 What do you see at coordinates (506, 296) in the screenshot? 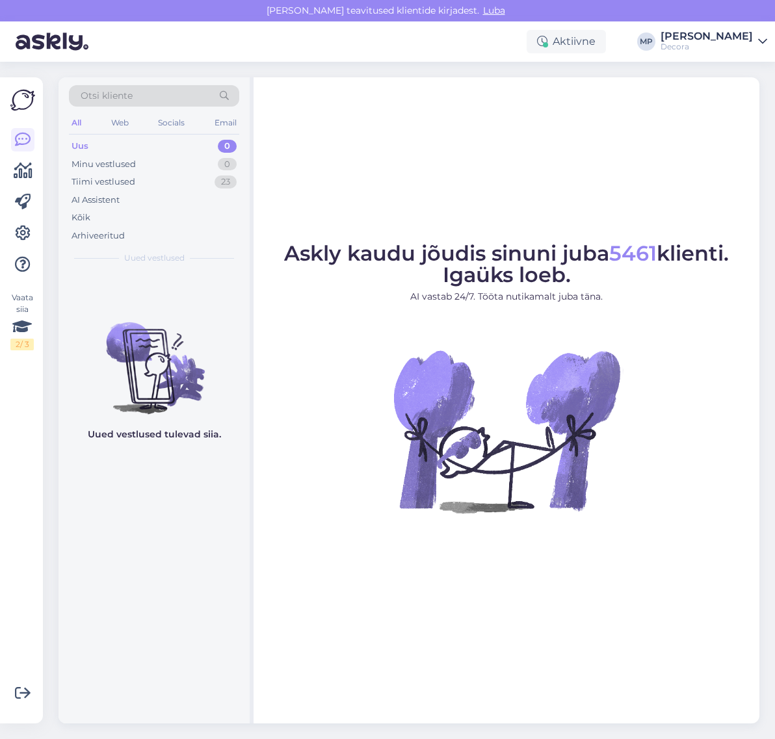
I see `p: AI vastab 24/7. Tööta nutikamalt juba täna.` at bounding box center [506, 296].